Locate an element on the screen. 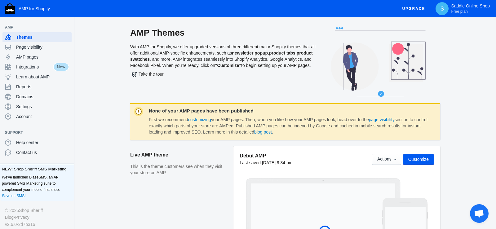 The height and width of the screenshot is (229, 496). a: Themes is located at coordinates (37, 37).